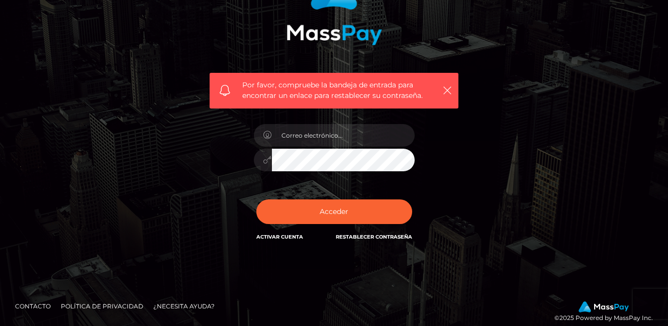 Image resolution: width=668 pixels, height=326 pixels. Describe the element at coordinates (184, 306) in the screenshot. I see `a: ¿Necesita ayuda?` at that location.